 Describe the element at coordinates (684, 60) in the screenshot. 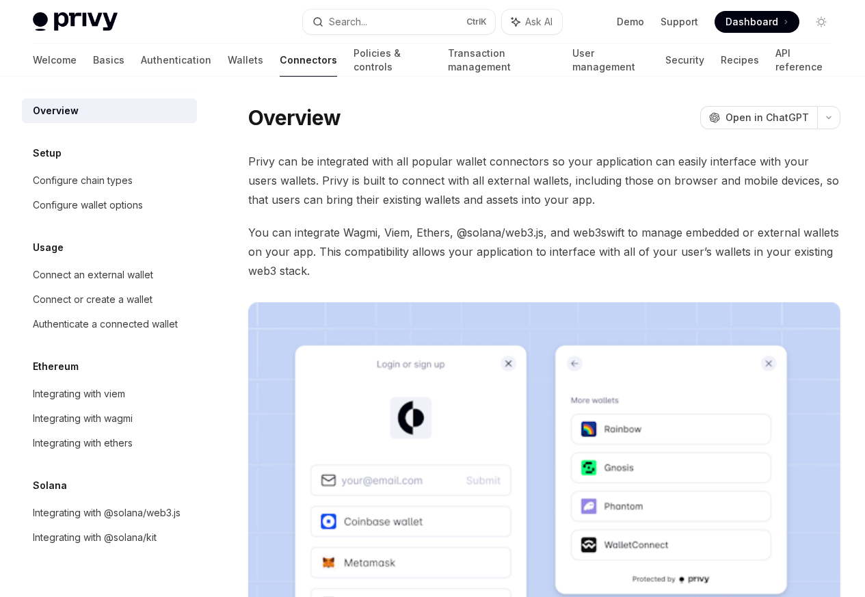

I see `a: Security` at that location.